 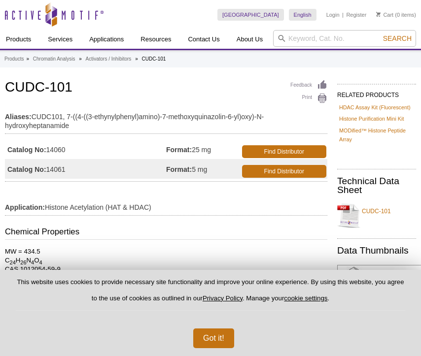 What do you see at coordinates (303, 15) in the screenshot?
I see `a: English` at bounding box center [303, 15].